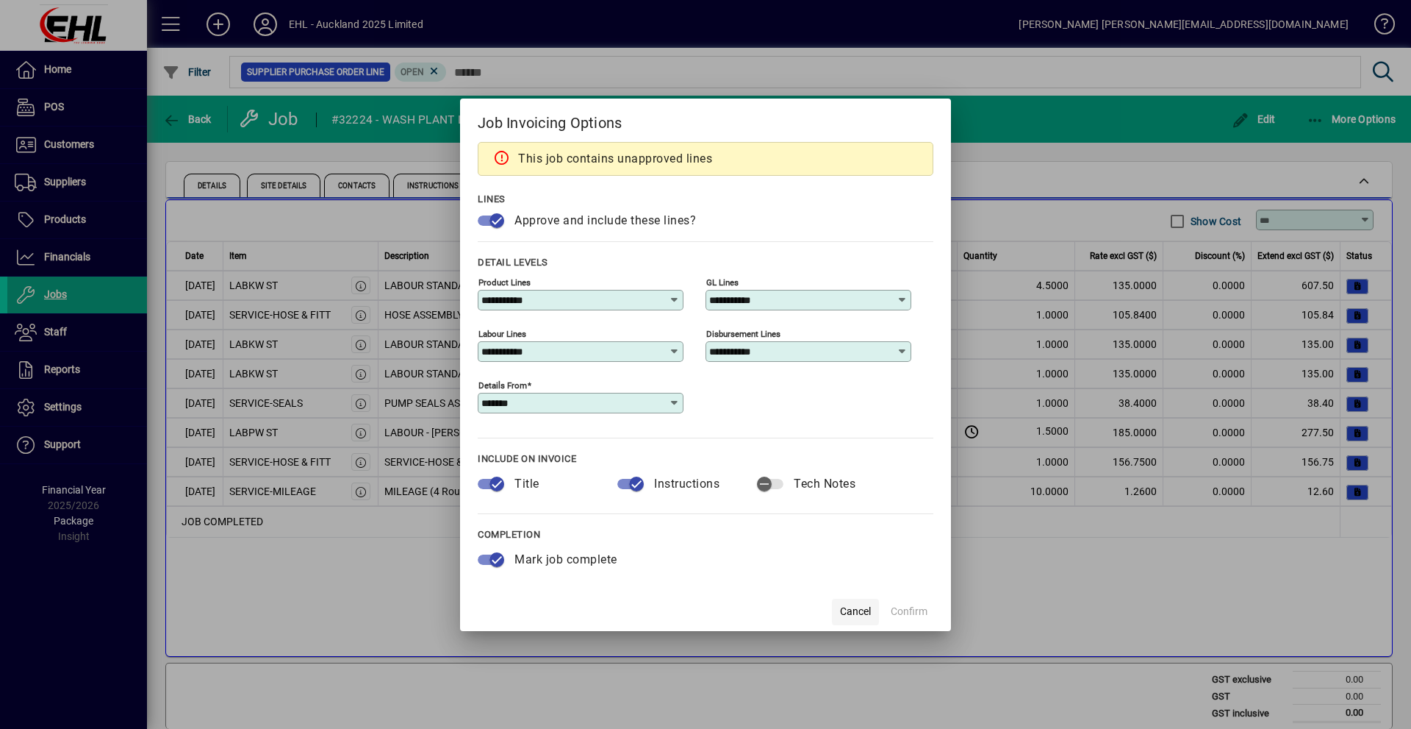 This screenshot has width=1411, height=729. What do you see at coordinates (503, 384) in the screenshot?
I see `mat-label: Details From` at bounding box center [503, 384].